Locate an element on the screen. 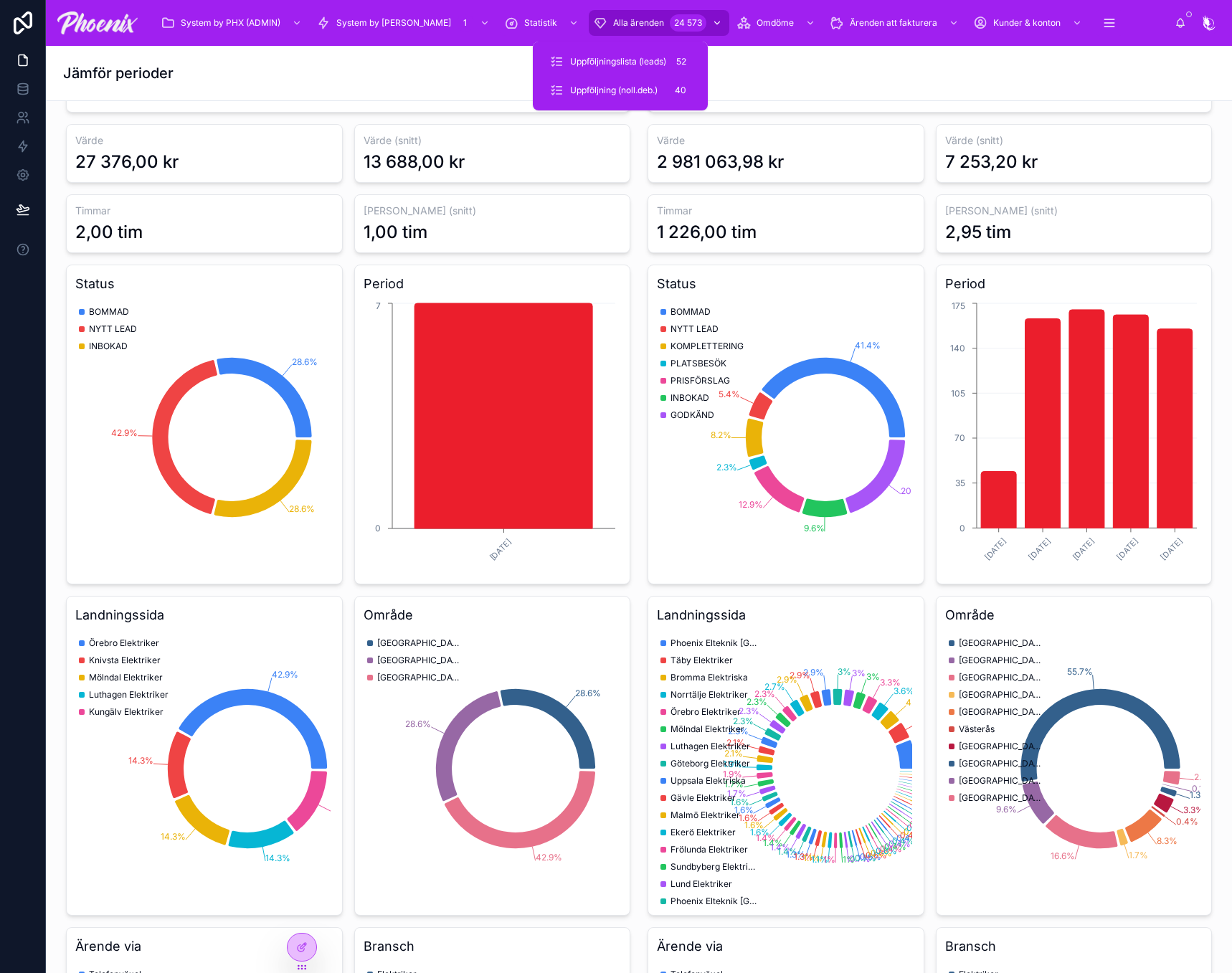 This screenshot has width=1232, height=973. span: PLATSBESÖK is located at coordinates (699, 364).